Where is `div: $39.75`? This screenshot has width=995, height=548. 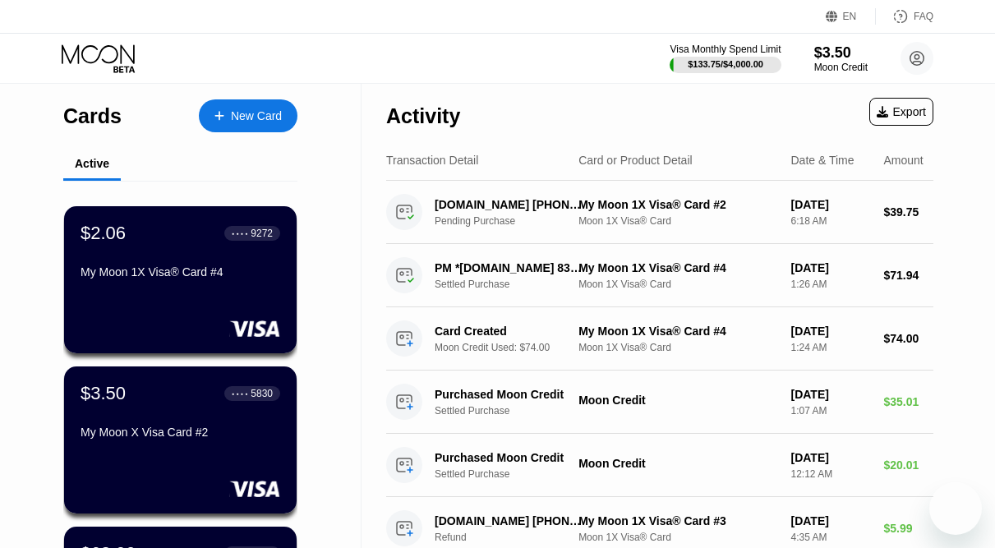 div: $39.75 is located at coordinates (908, 212).